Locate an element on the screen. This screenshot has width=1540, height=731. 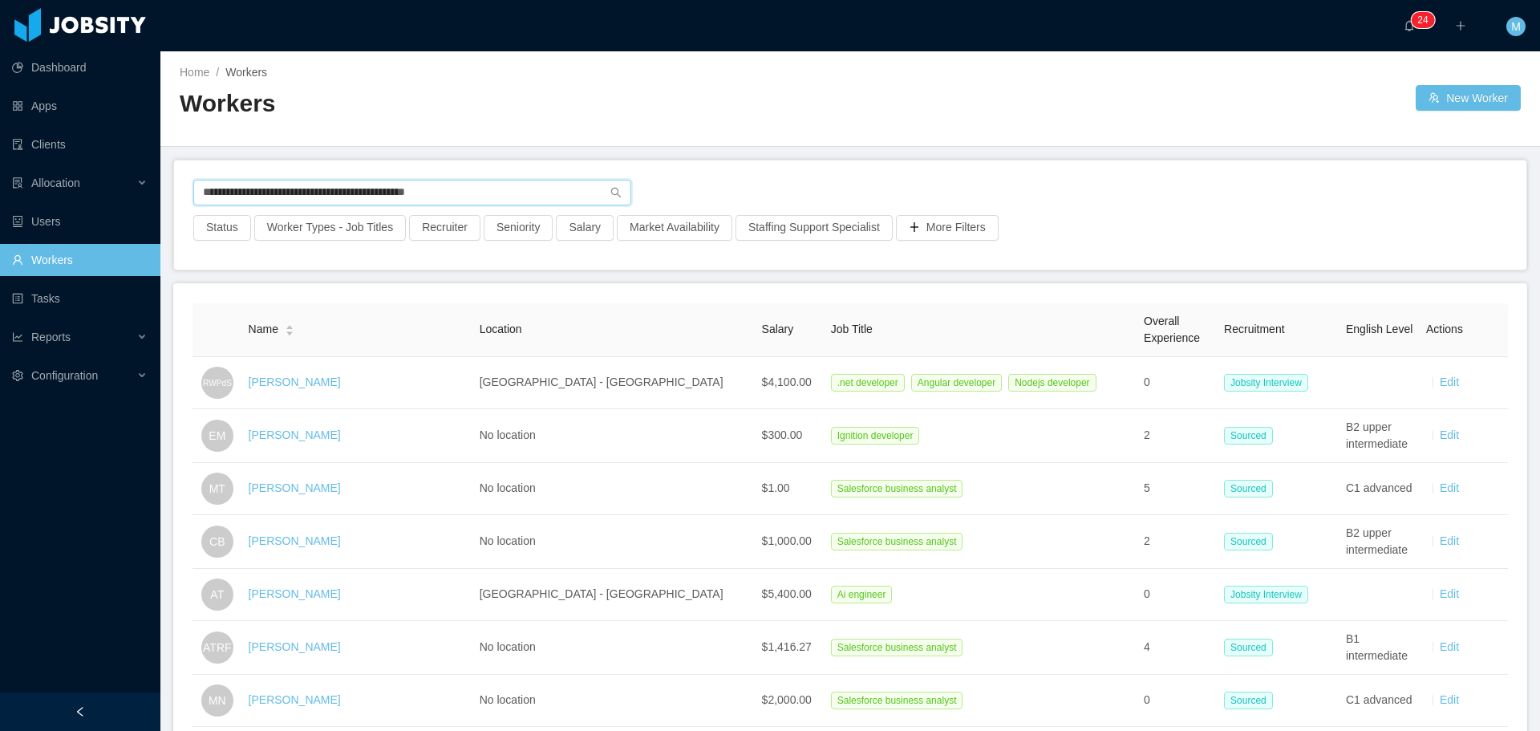
i: icon: search is located at coordinates (616, 193).